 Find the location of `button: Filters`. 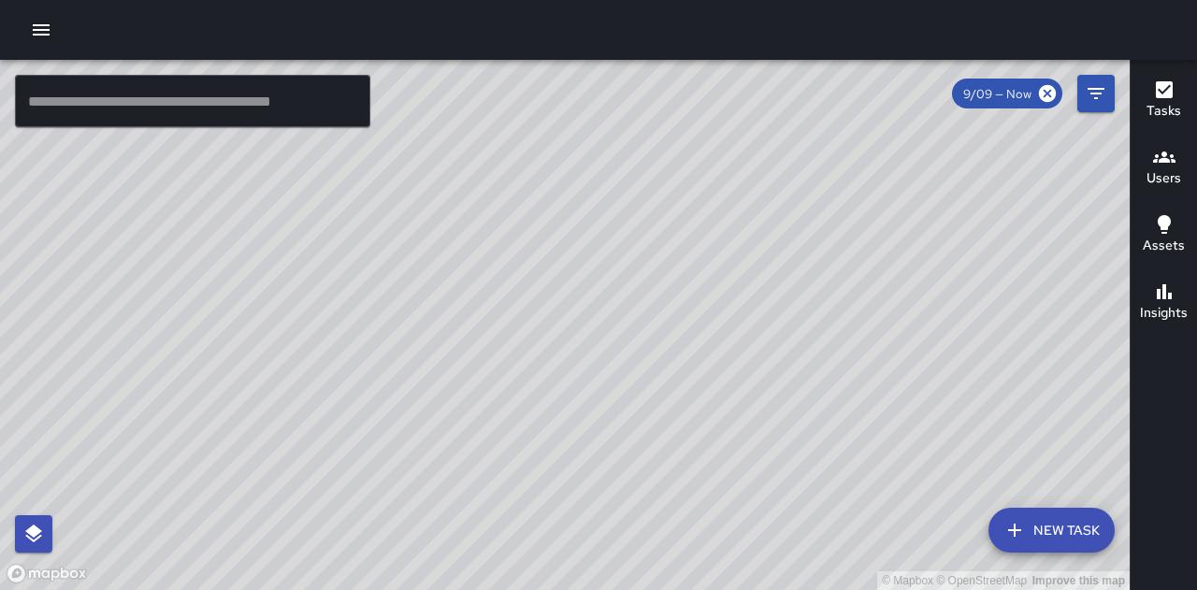

button: Filters is located at coordinates (1096, 94).